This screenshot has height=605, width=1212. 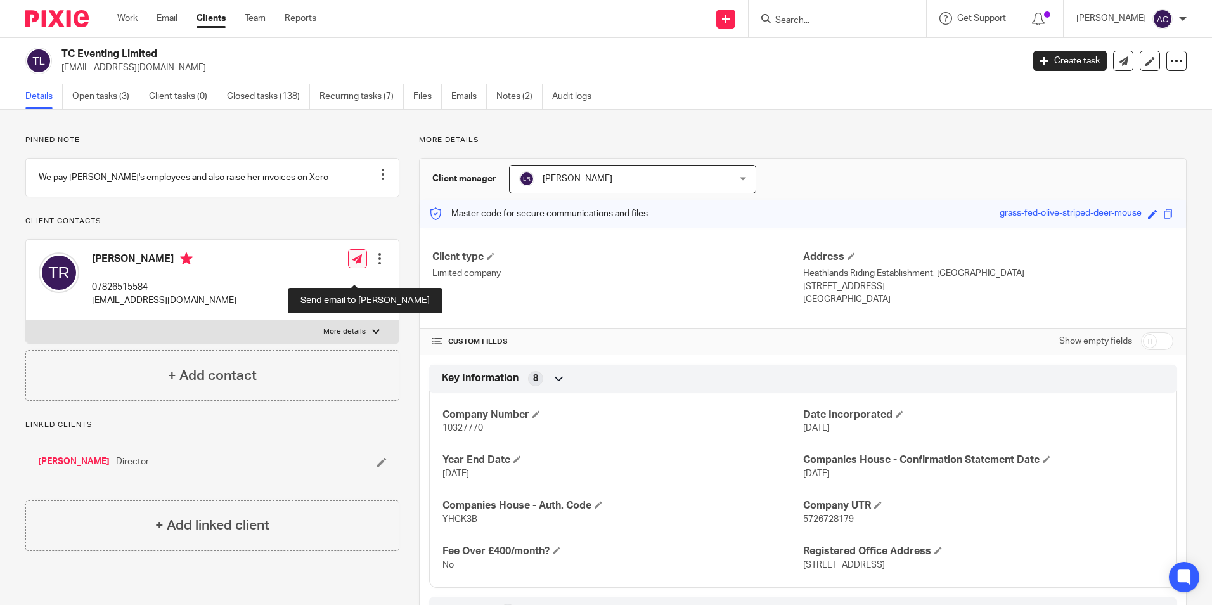 What do you see at coordinates (448, 565) in the screenshot?
I see `span: No` at bounding box center [448, 565].